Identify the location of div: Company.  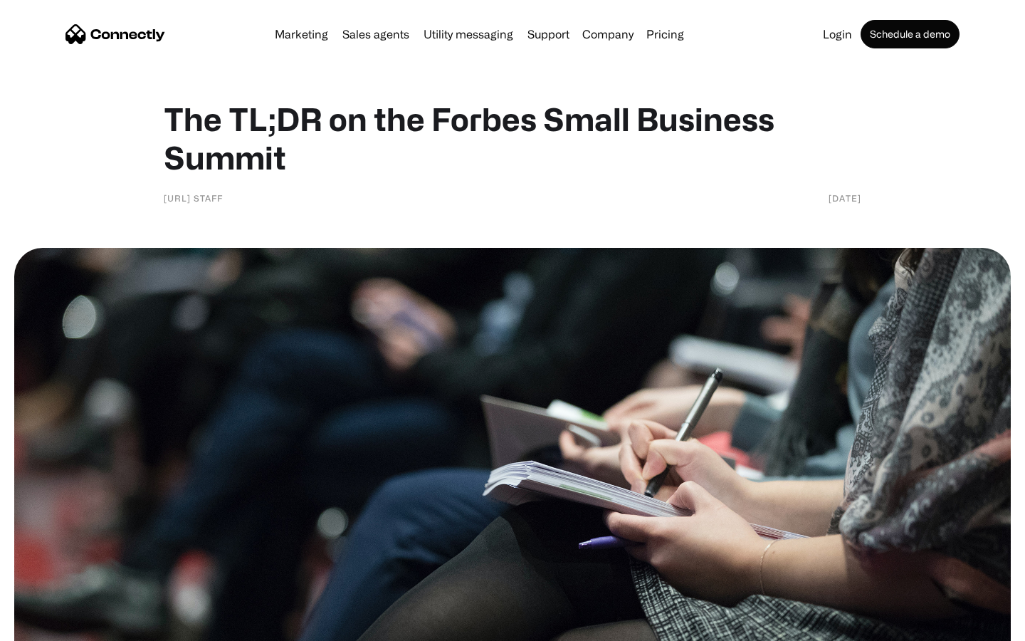
(608, 34).